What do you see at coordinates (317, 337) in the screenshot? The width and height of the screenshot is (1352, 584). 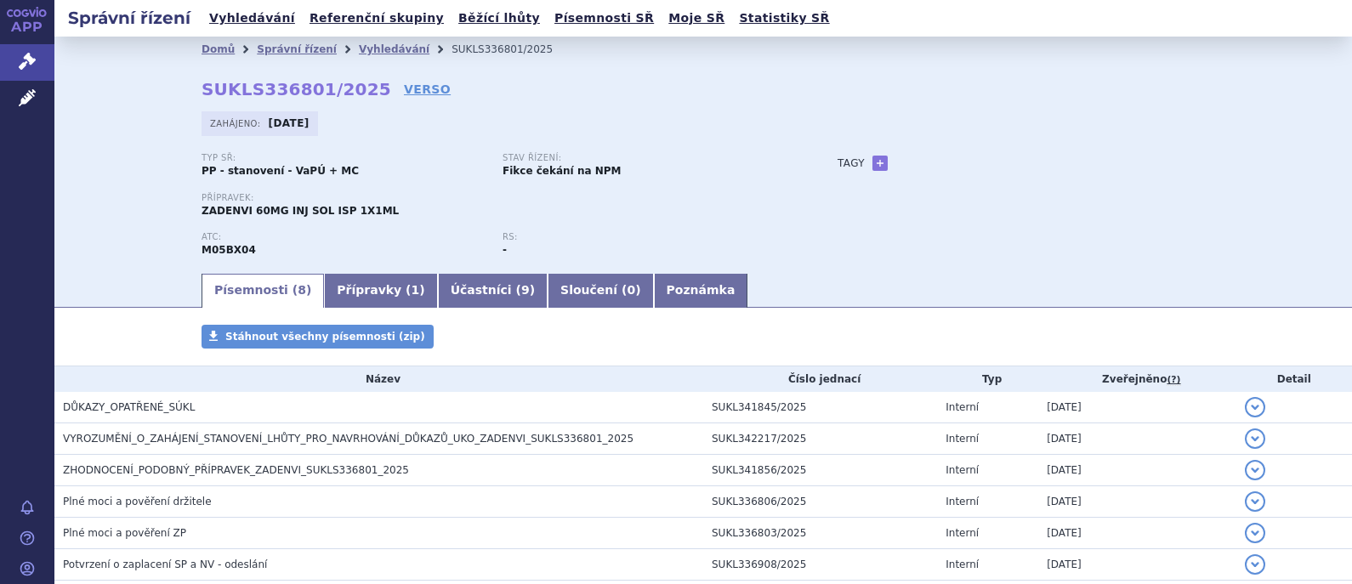 I see `a: Stáhnout všechny písemnosti (zip)` at bounding box center [317, 337].